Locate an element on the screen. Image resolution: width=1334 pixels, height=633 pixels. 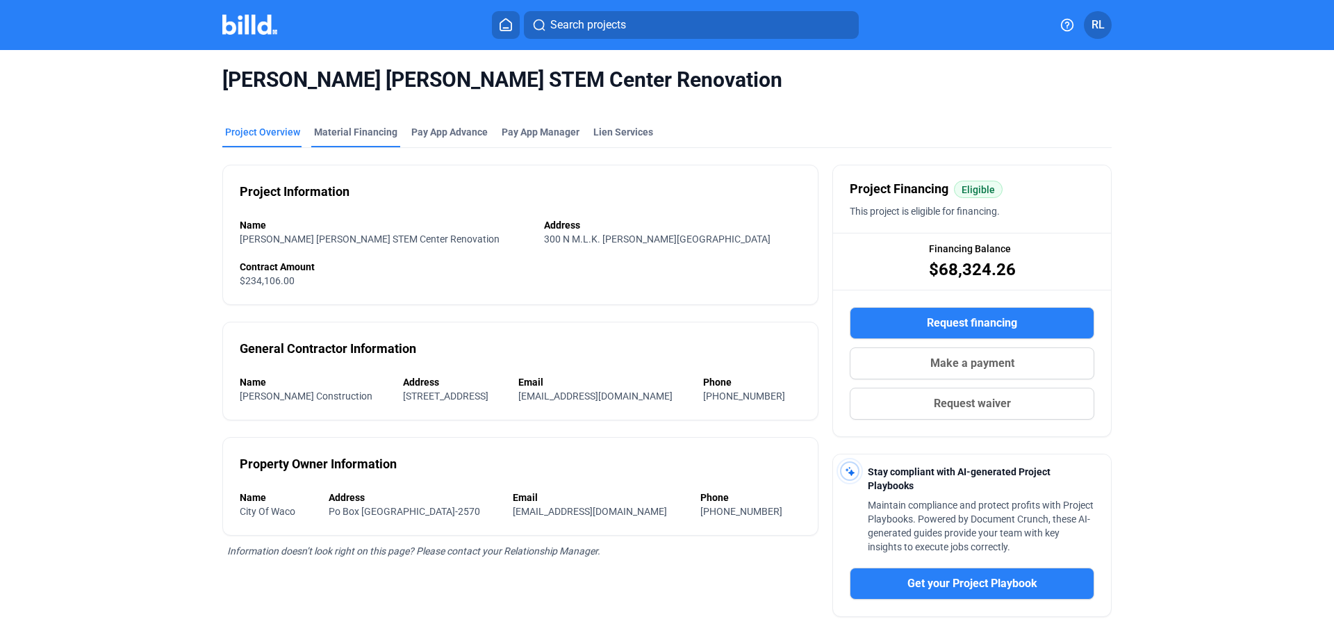
button: Get your Project Playbook is located at coordinates (972, 584).